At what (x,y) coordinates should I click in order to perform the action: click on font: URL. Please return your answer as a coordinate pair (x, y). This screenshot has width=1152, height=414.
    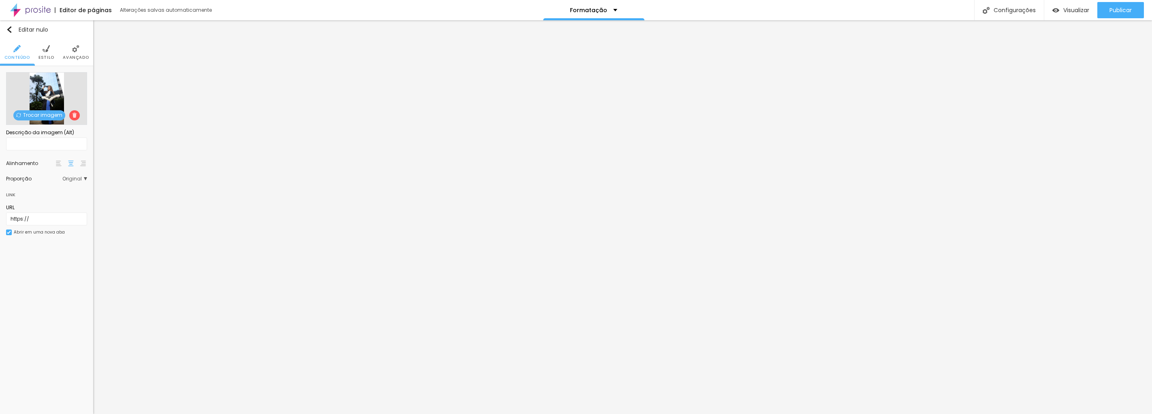
    Looking at the image, I should click on (10, 207).